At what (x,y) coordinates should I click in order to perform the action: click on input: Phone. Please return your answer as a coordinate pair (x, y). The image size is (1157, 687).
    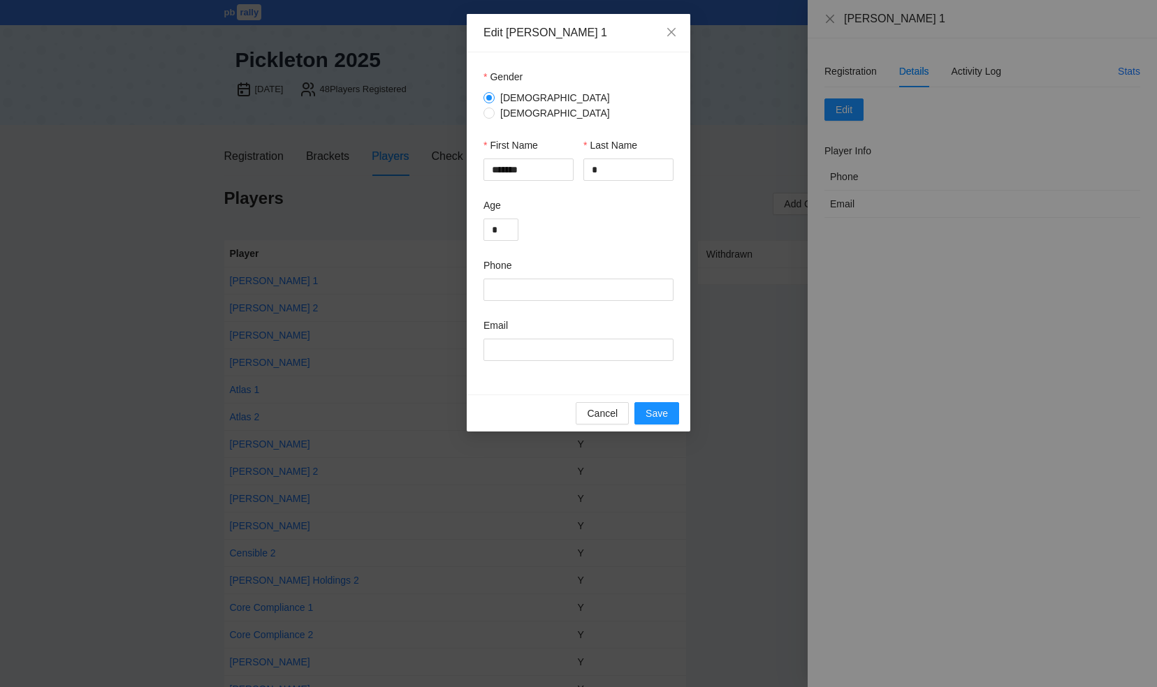
    Looking at the image, I should click on (579, 290).